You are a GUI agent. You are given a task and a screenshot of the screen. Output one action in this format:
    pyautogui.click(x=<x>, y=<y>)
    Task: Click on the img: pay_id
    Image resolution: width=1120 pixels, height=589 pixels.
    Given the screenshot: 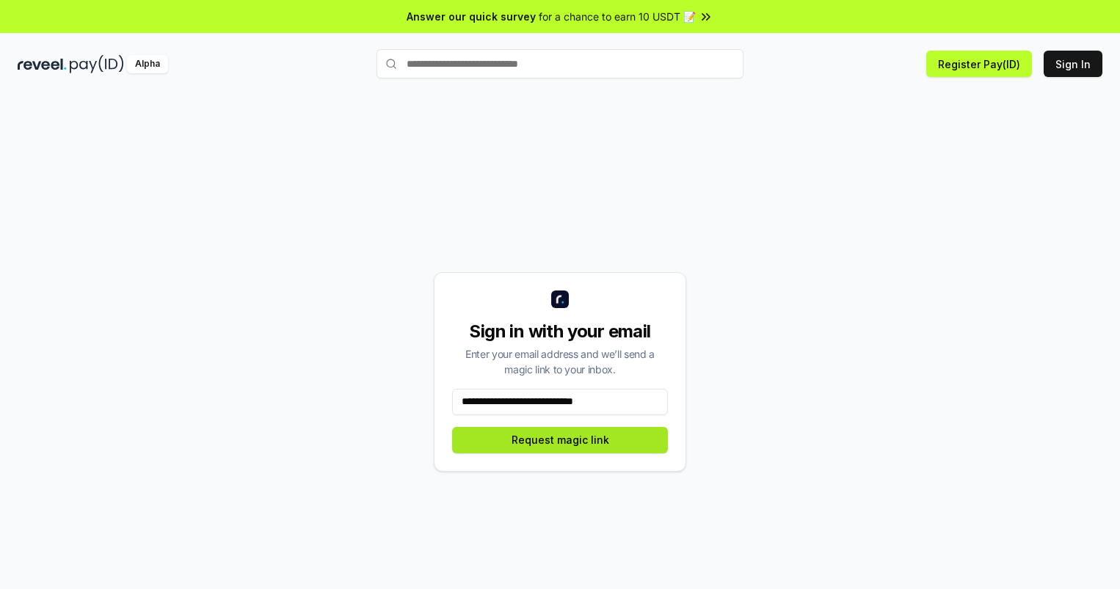 What is the action you would take?
    pyautogui.click(x=97, y=64)
    